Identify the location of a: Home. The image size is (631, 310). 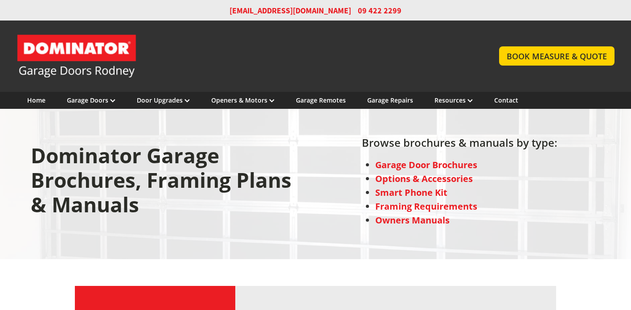
(36, 100).